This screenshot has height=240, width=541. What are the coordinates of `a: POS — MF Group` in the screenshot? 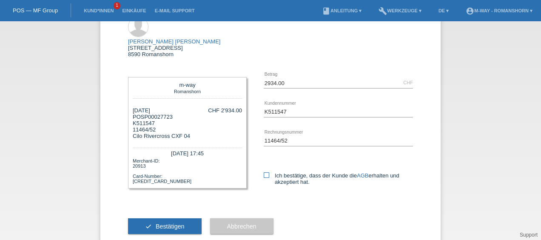 It's located at (35, 10).